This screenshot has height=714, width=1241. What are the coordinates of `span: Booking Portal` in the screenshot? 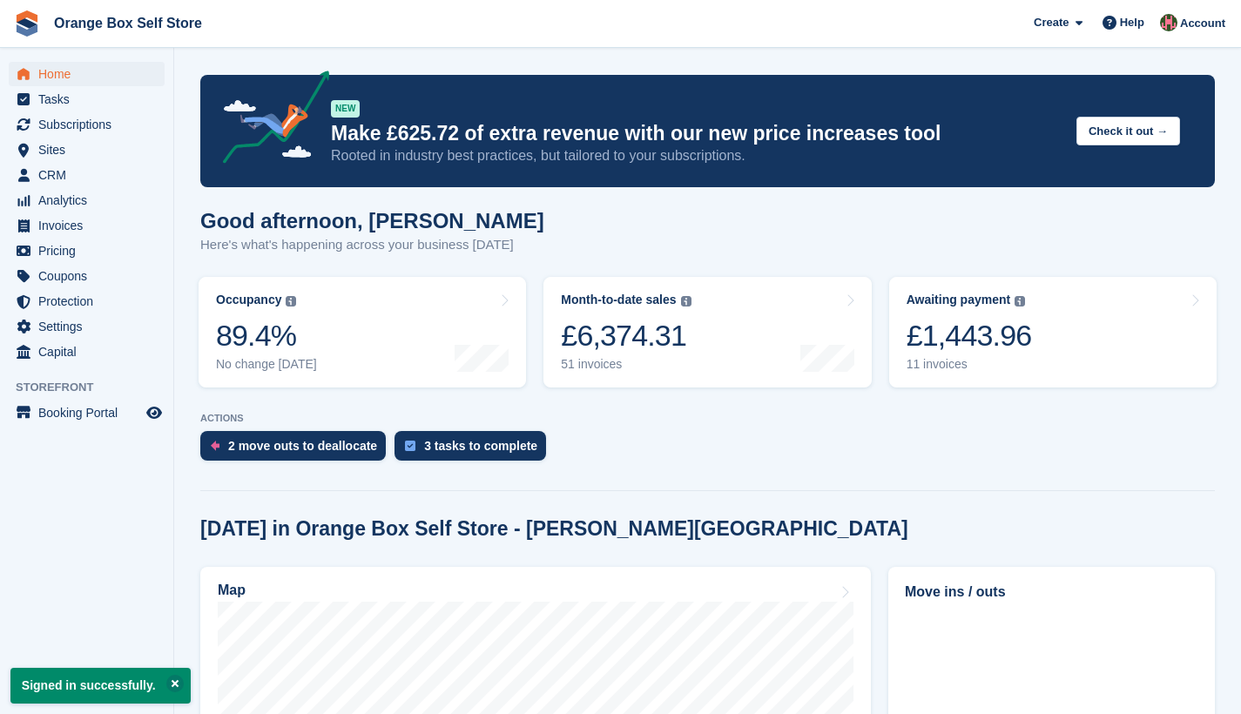 It's located at (91, 413).